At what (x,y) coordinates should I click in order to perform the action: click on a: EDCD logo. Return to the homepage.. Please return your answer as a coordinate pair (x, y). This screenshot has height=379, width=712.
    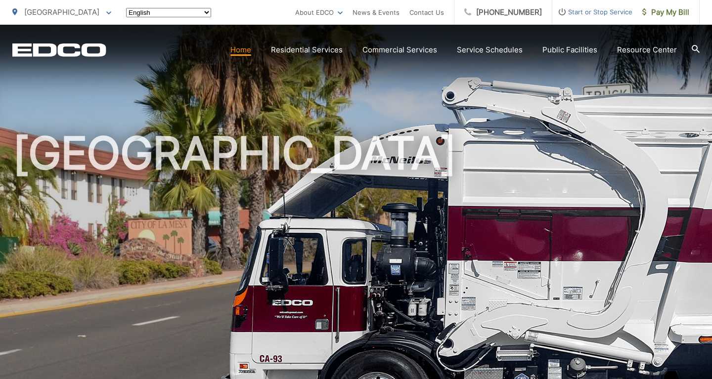
    Looking at the image, I should click on (59, 50).